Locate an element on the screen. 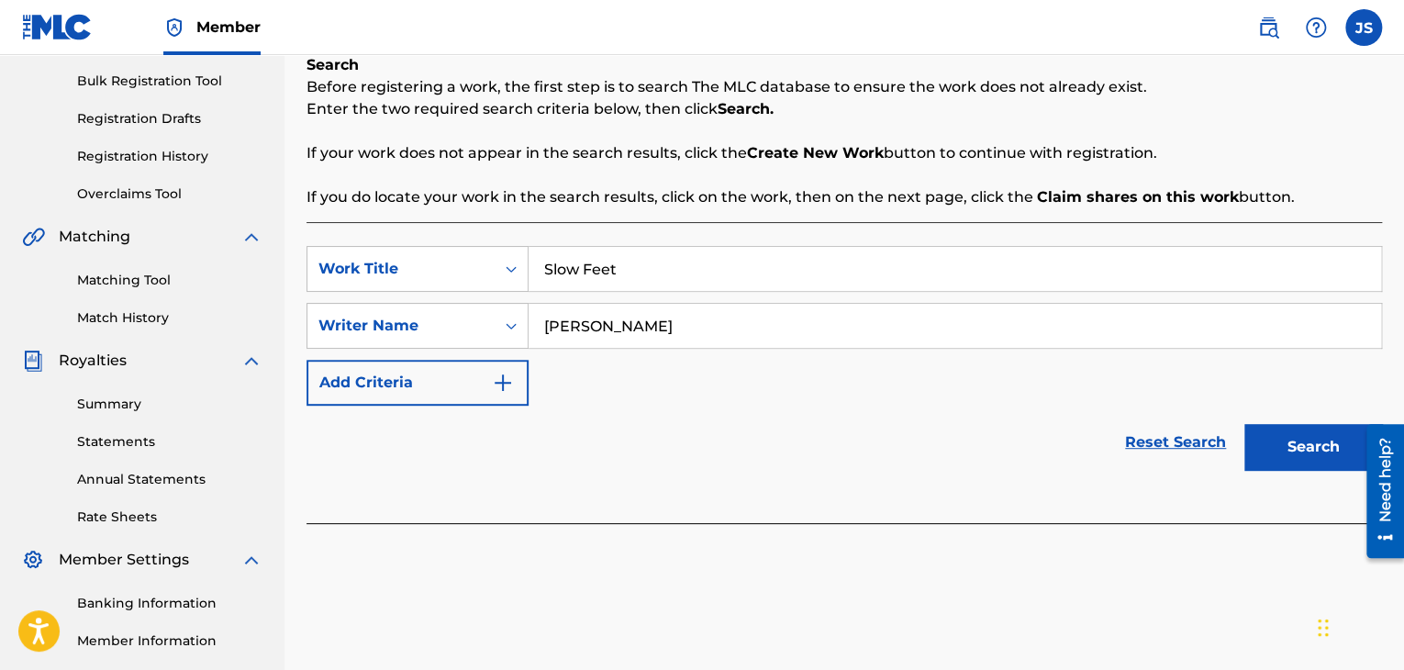 The height and width of the screenshot is (670, 1404). img: Matching is located at coordinates (33, 237).